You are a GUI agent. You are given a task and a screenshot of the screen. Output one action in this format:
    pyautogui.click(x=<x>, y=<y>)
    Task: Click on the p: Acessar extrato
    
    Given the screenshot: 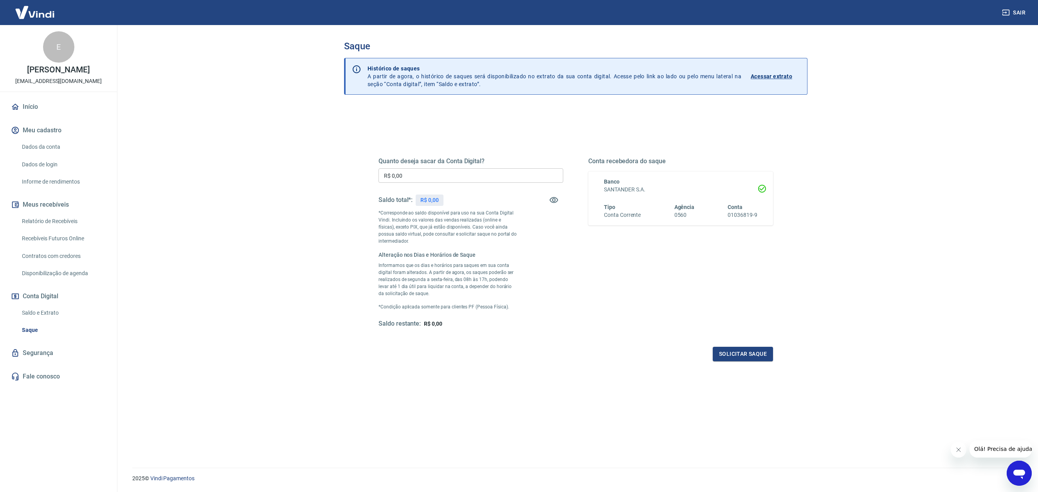 What is the action you would take?
    pyautogui.click(x=771, y=76)
    